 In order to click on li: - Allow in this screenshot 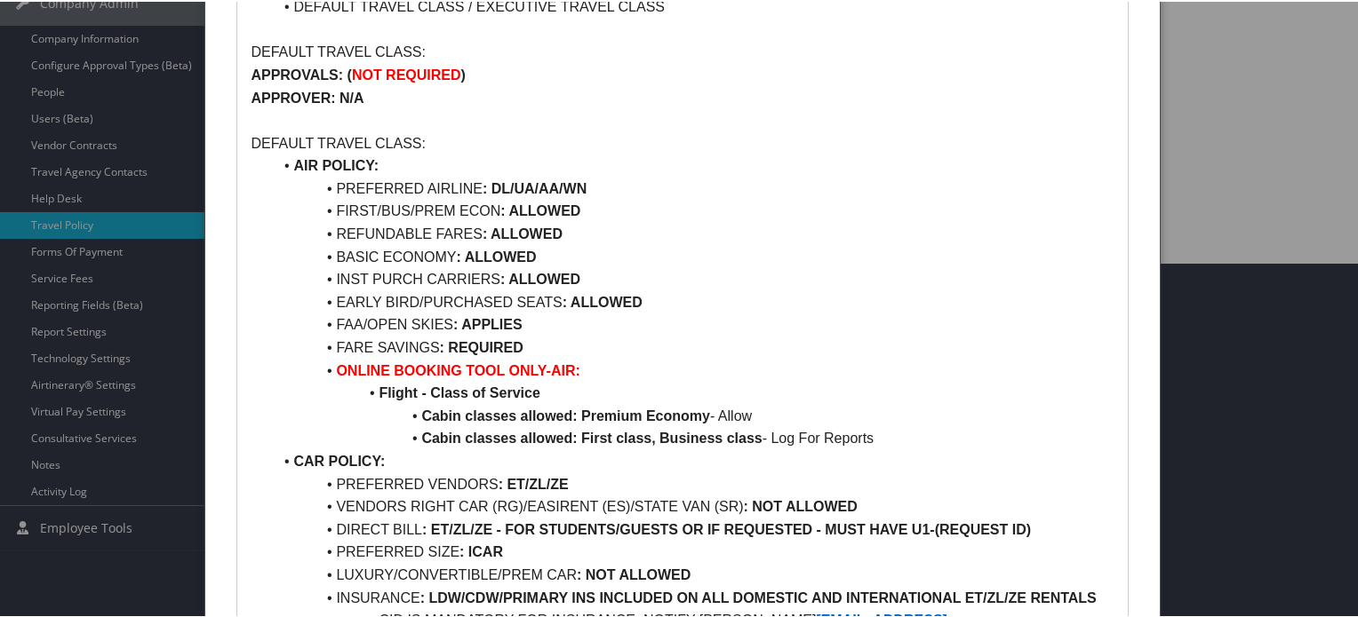, I will do `click(692, 415)`.